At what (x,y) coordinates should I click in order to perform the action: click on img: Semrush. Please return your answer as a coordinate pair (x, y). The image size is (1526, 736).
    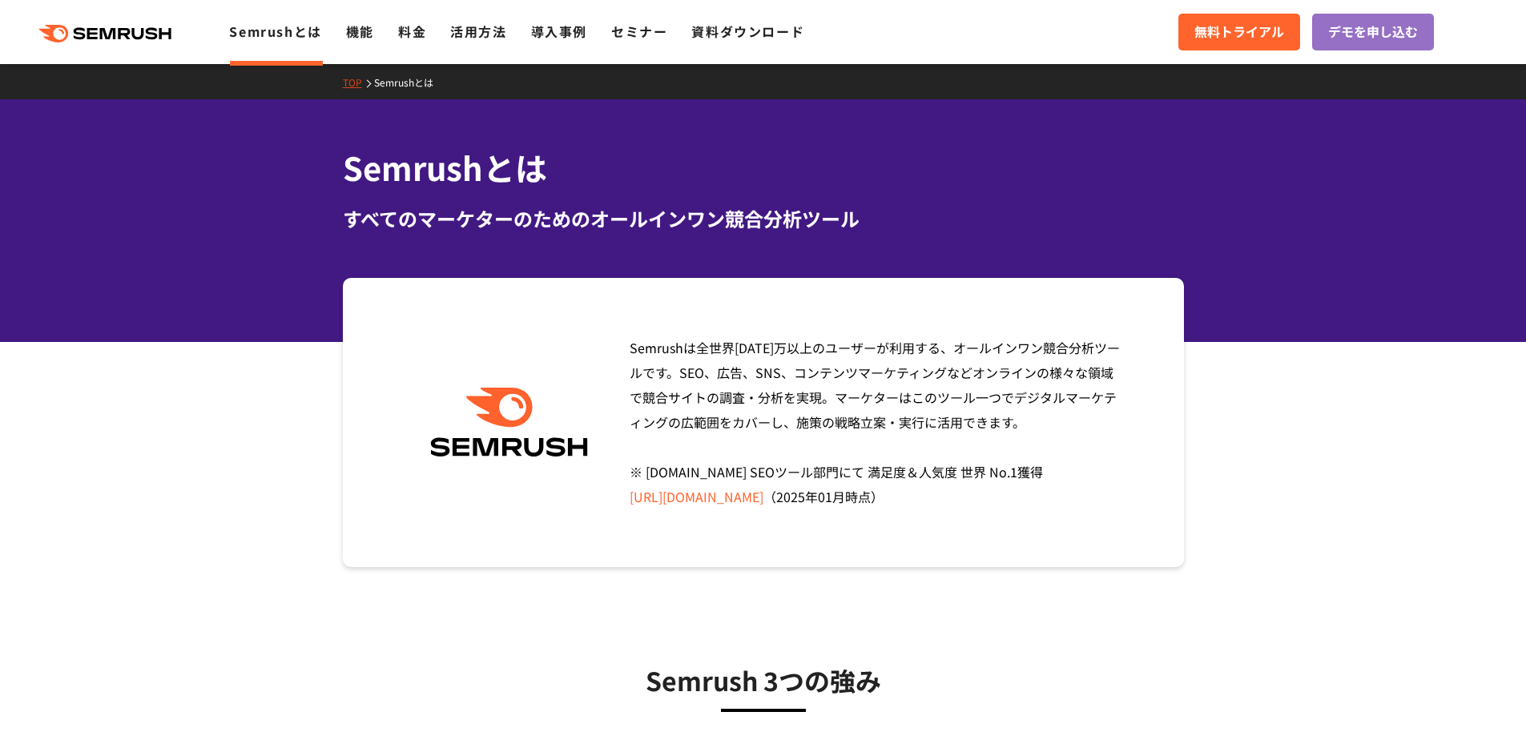
    Looking at the image, I should click on (509, 422).